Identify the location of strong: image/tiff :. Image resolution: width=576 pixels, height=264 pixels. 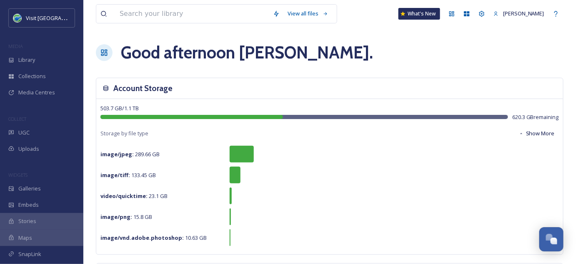
(115, 175).